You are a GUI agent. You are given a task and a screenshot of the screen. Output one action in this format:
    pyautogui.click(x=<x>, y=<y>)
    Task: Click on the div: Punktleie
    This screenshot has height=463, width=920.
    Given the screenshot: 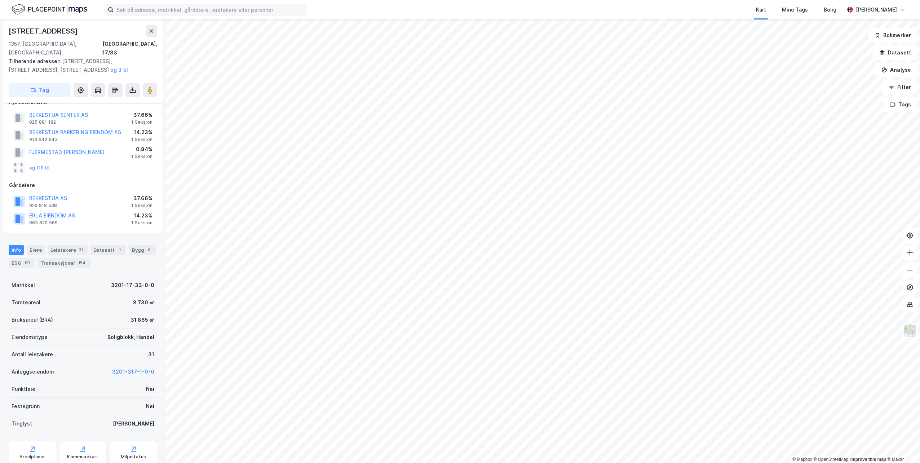 What is the action you would take?
    pyautogui.click(x=23, y=389)
    